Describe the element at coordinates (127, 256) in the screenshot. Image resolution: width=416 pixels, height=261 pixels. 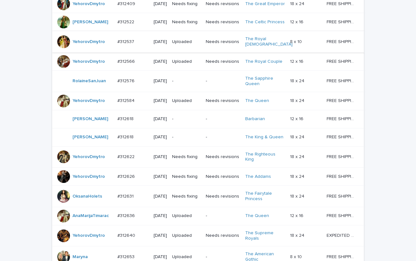
I see `p: #312653` at that location.